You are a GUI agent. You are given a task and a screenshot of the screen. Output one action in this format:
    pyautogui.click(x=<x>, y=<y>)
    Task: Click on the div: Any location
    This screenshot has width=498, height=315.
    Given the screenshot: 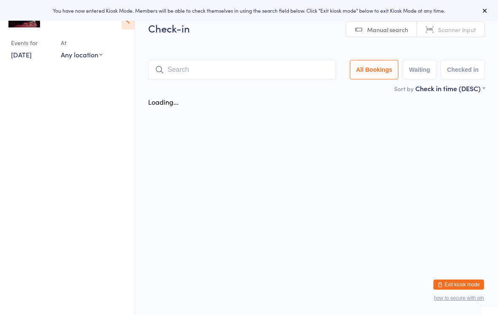 What is the action you would take?
    pyautogui.click(x=81, y=54)
    